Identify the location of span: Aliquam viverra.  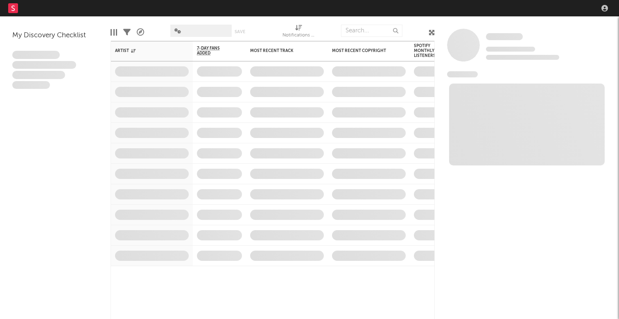
(31, 85).